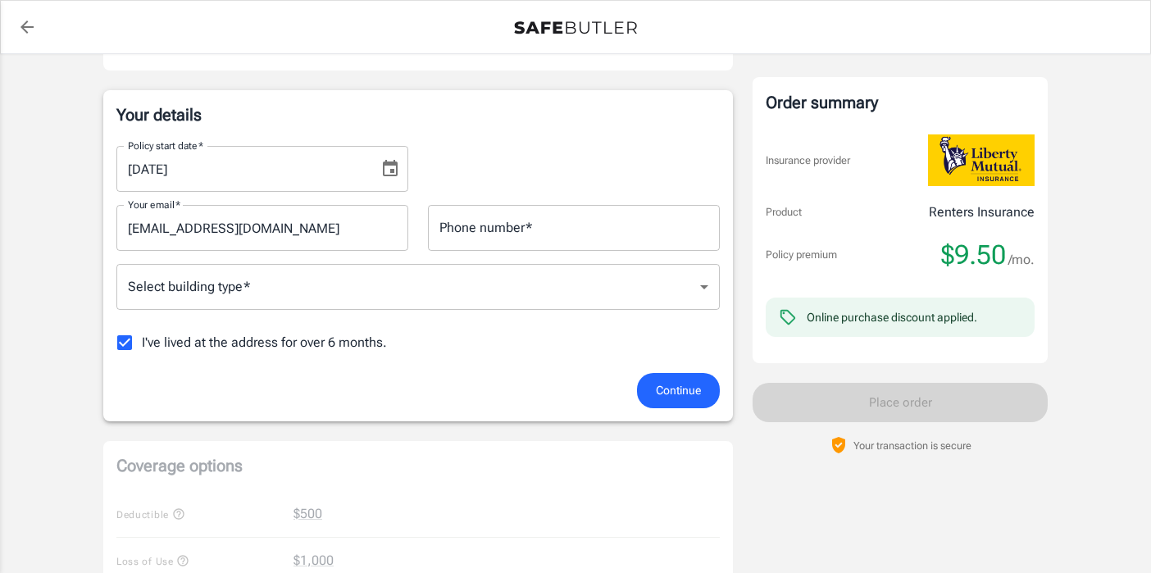 The image size is (1151, 573). I want to click on img: Liberty Mutual, so click(982, 160).